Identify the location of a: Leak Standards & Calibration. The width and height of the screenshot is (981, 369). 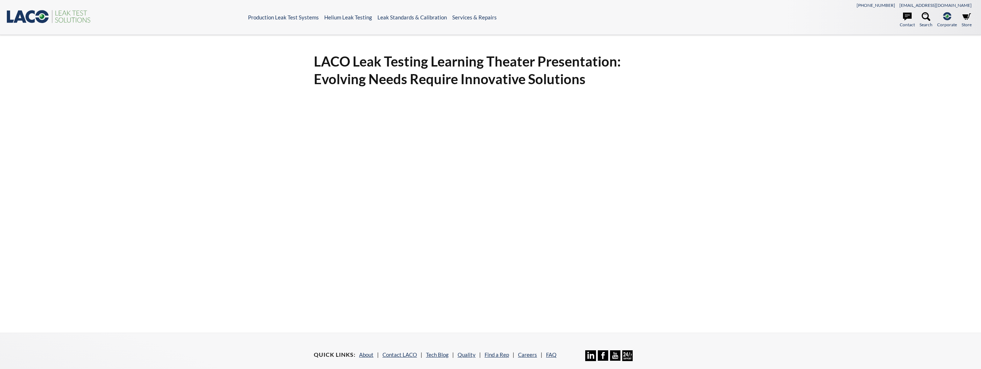
(412, 17).